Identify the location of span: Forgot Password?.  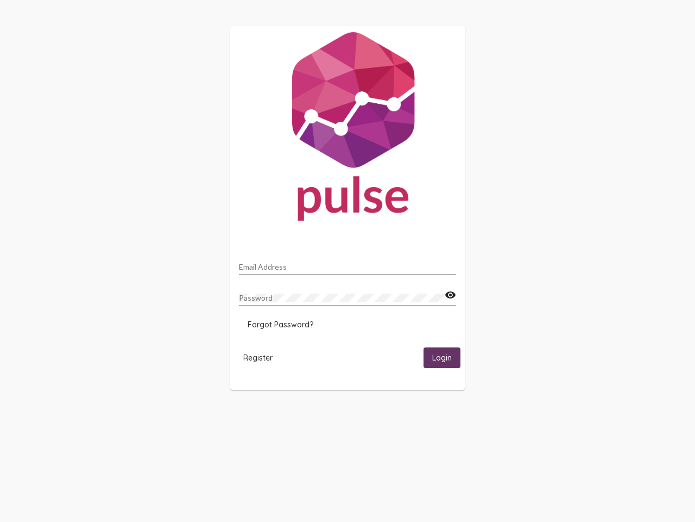
(280, 324).